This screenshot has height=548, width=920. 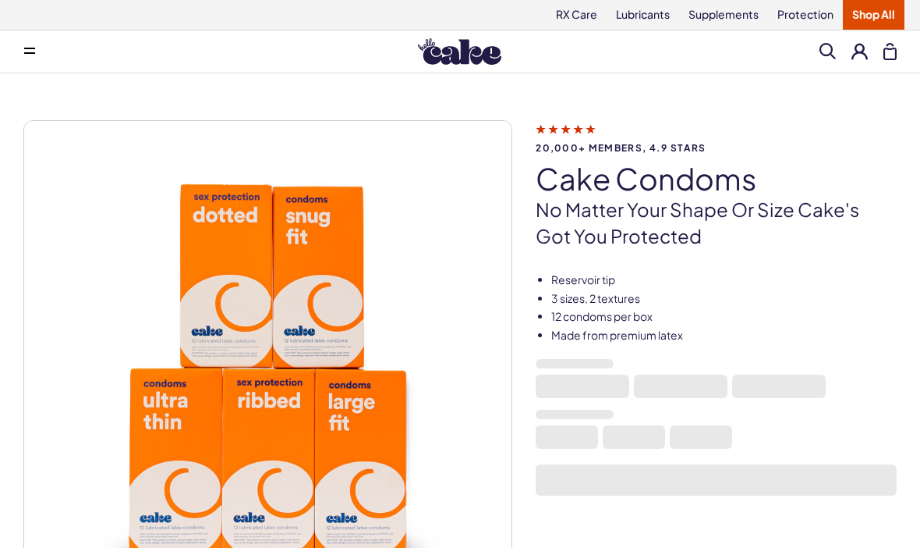 I want to click on a: 20,000+ members, 4.9 stars, so click(x=716, y=137).